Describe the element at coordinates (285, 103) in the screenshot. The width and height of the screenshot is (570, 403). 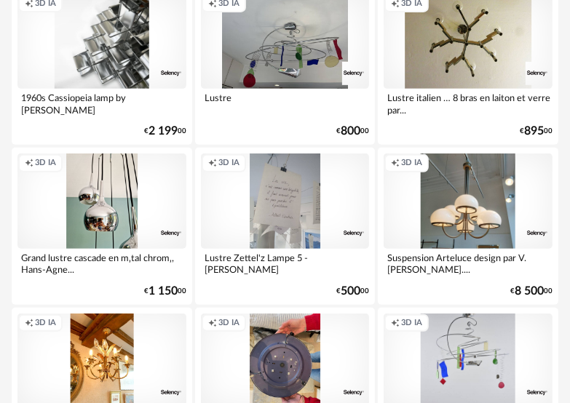
I see `div: Lustre` at that location.